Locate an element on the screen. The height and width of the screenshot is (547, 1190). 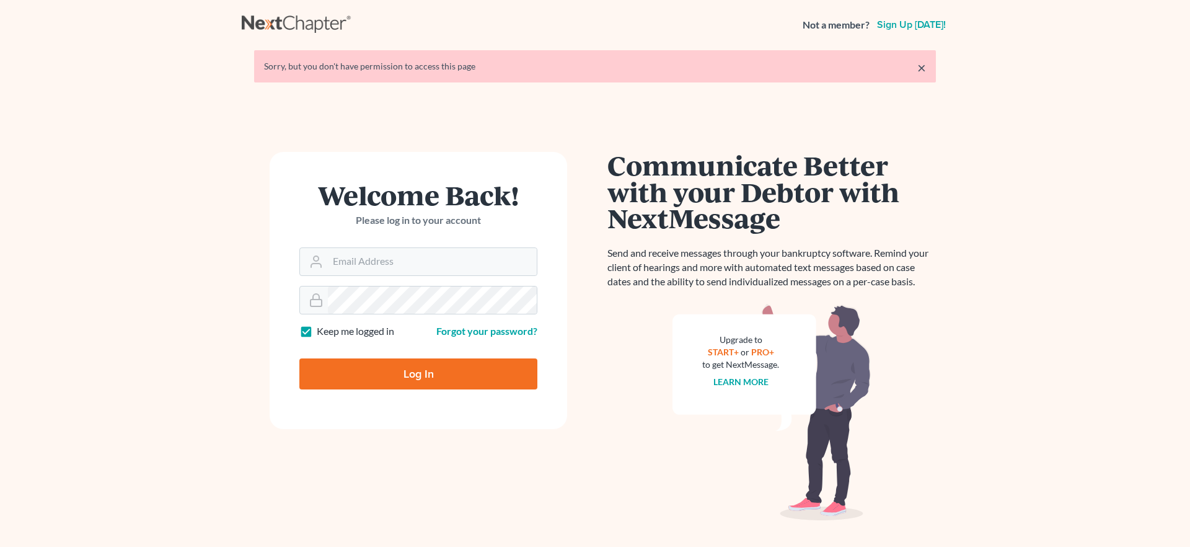
img: nextmessage_bg-59042aed3d76b12b5cd301f8e5b87938c9018125f34e5fa2b7a6b67550977c72.svg is located at coordinates (772, 412).